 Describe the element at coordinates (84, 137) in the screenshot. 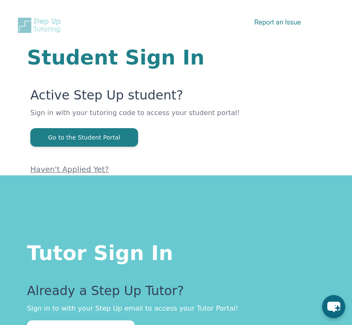

I see `a: Go to the Student Portal` at that location.